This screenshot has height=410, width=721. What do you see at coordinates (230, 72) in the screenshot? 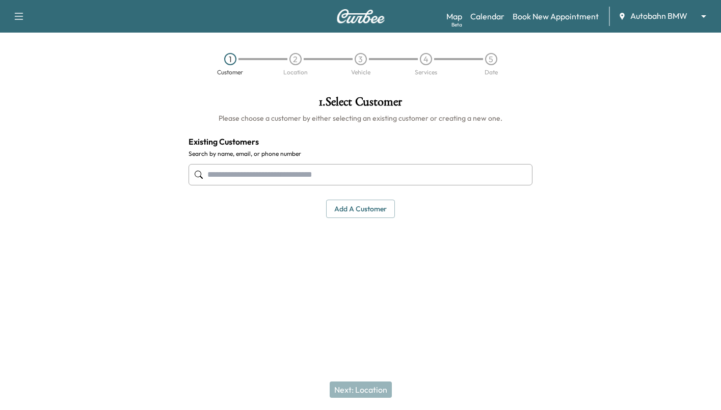
I see `div: Customer` at bounding box center [230, 72].